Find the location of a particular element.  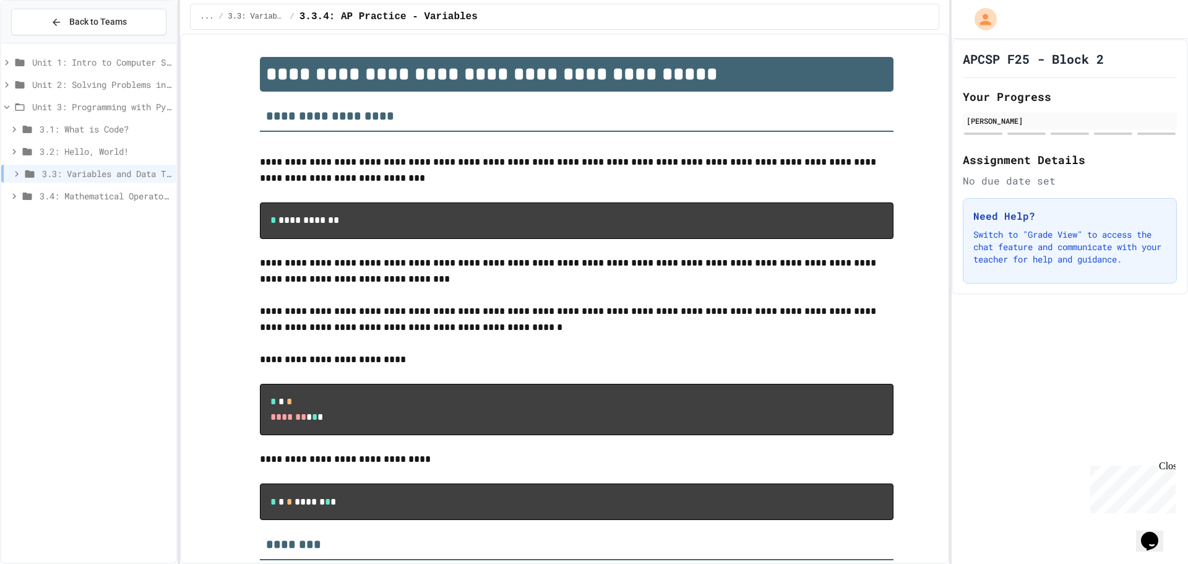

div: My Account is located at coordinates (981, 19).